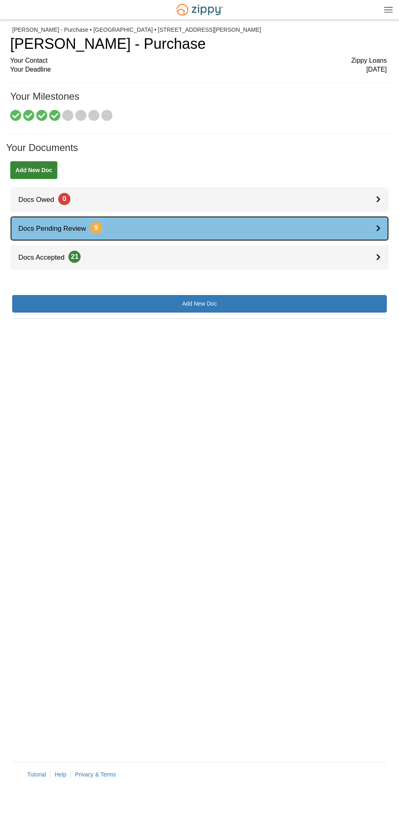  I want to click on h1: Your Milestones, so click(198, 101).